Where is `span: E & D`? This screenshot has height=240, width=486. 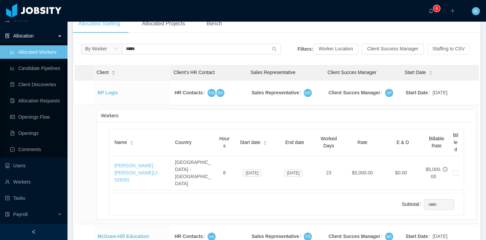
span: E & D is located at coordinates (403, 142).